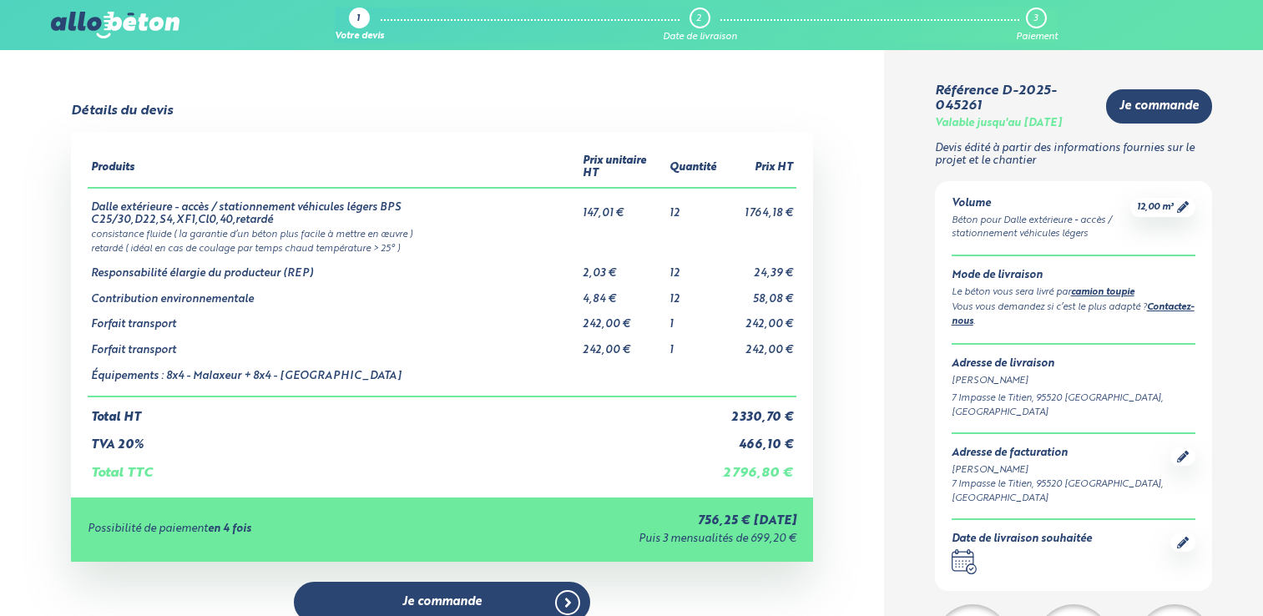  I want to click on div: Référence D-2025-045261, so click(1014, 99).